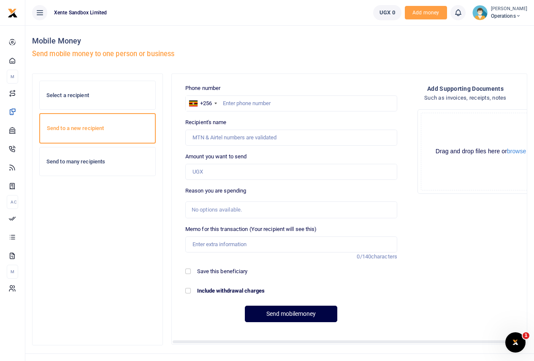  Describe the element at coordinates (526, 335) in the screenshot. I see `span: 1` at that location.